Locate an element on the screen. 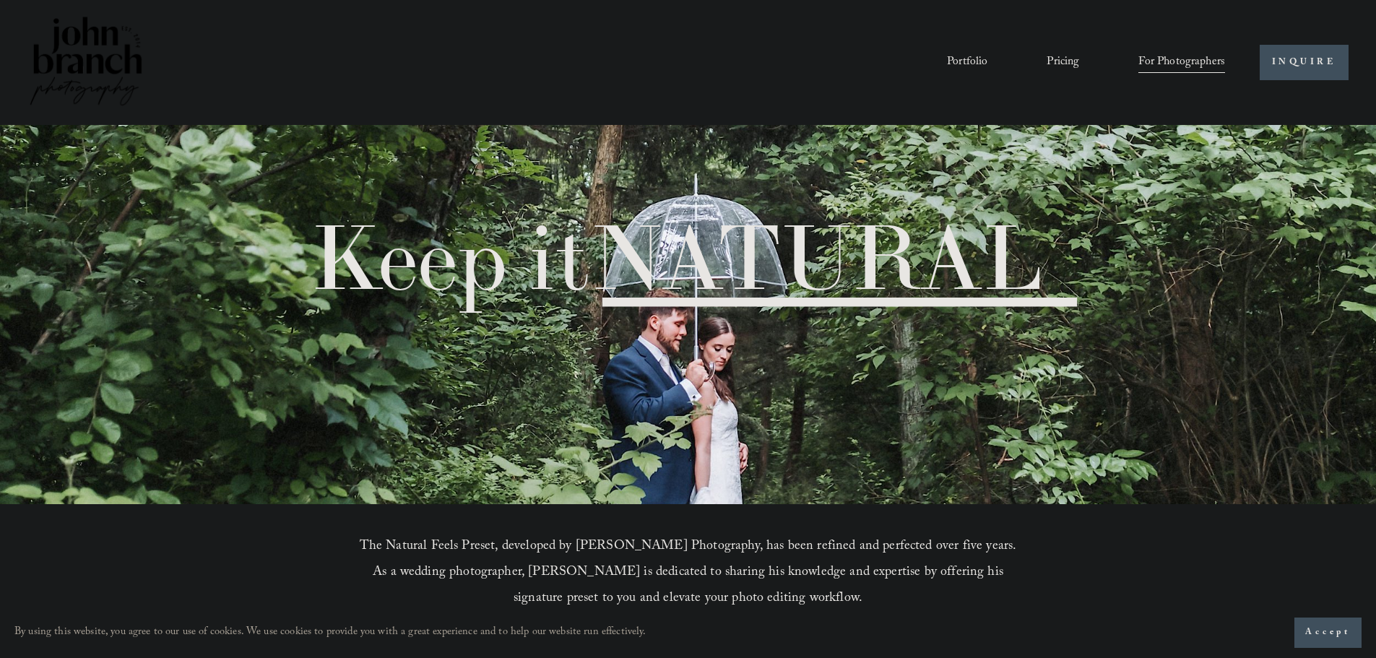  img: John Branch IV Photography is located at coordinates (86, 62).